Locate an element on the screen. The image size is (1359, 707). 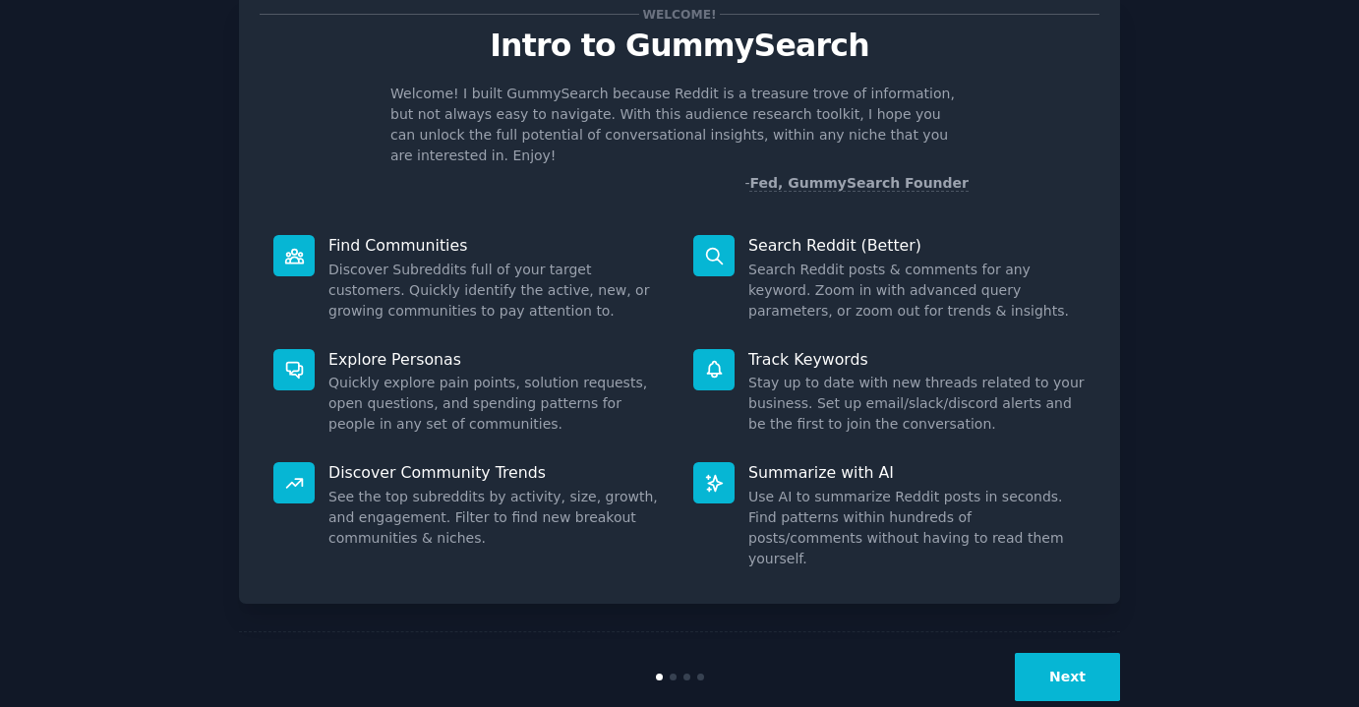
p: Explore Personas is located at coordinates (497, 359).